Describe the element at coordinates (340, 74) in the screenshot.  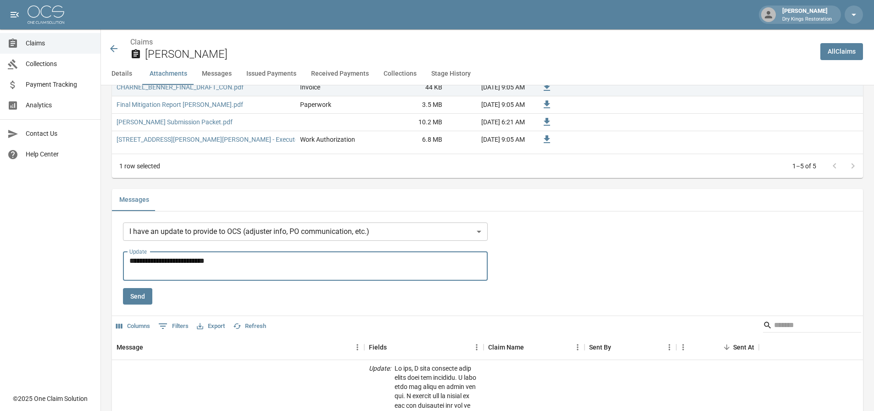
I see `button: Received Payments` at that location.